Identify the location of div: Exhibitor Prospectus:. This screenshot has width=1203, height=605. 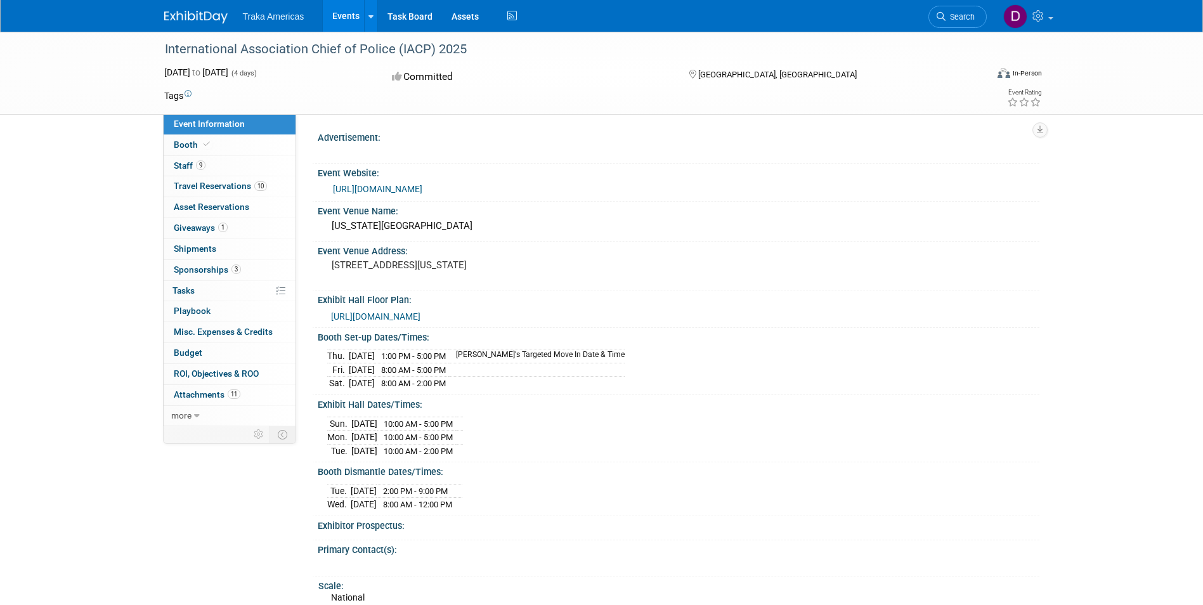
(679, 524).